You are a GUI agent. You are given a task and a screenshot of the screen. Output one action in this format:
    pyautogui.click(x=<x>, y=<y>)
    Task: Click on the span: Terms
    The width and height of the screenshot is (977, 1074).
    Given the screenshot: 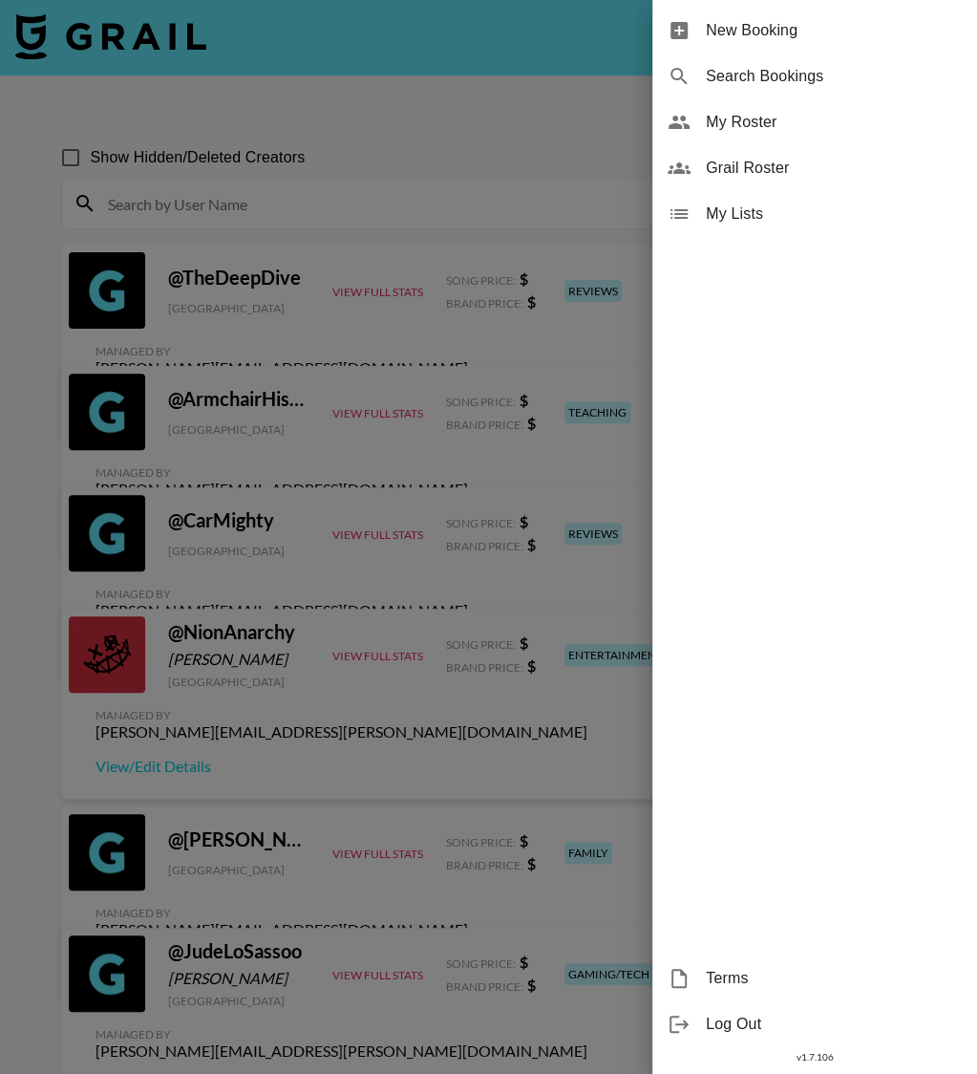 What is the action you would take?
    pyautogui.click(x=834, y=978)
    